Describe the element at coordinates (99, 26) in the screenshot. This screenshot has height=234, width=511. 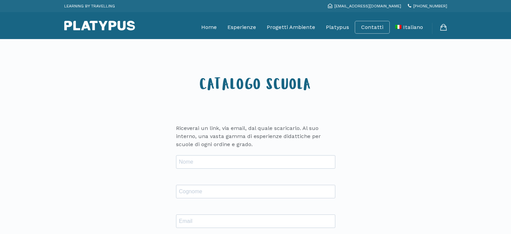
I see `img: Platypus` at that location.